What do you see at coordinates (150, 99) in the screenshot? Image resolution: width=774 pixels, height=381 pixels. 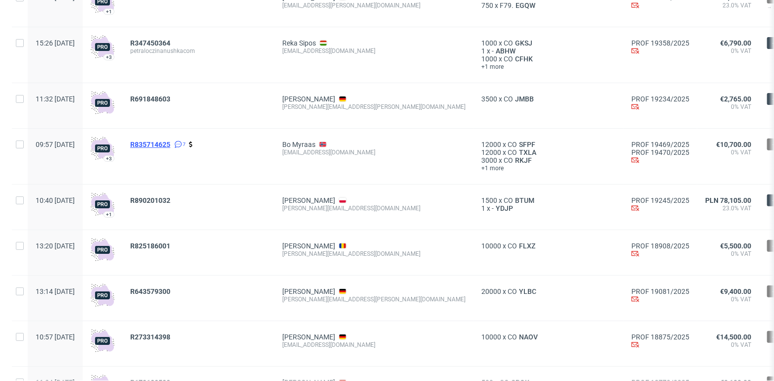 I see `span: R691848603` at bounding box center [150, 99].